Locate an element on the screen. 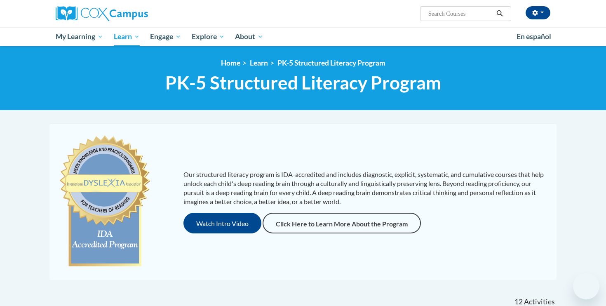 The height and width of the screenshot is (306, 606). span: Engage is located at coordinates (165, 37).